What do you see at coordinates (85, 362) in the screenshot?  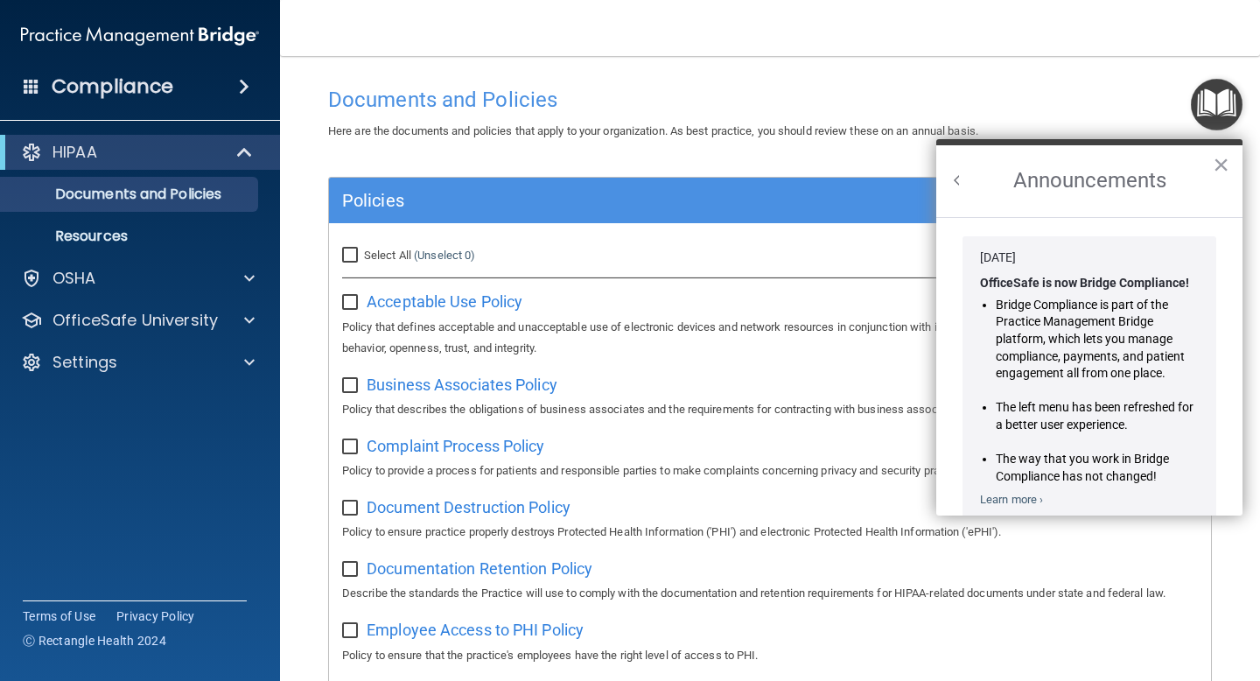 I see `p: Settings` at bounding box center [85, 362].